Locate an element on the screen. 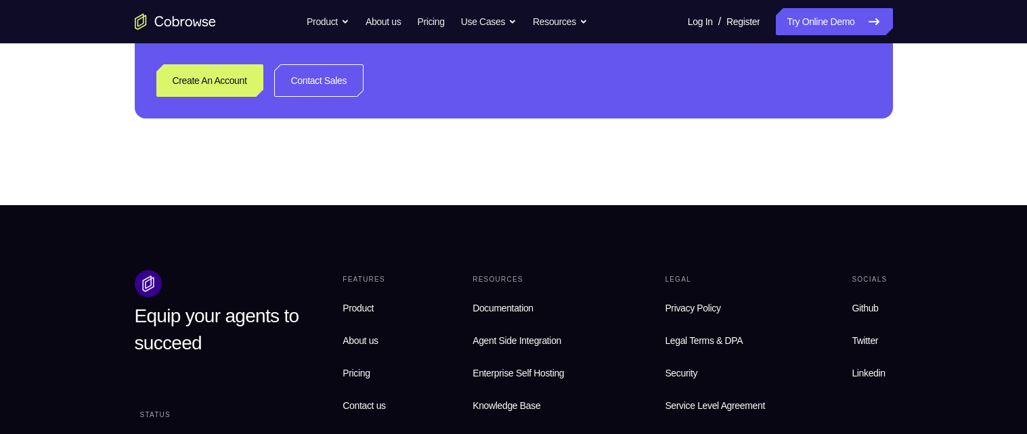 The image size is (1027, 434). div: Socials is located at coordinates (869, 280).